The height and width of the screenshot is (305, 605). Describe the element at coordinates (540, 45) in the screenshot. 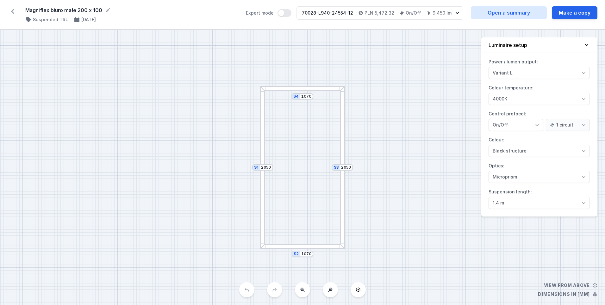

I see `button: Luminaire setup` at that location.